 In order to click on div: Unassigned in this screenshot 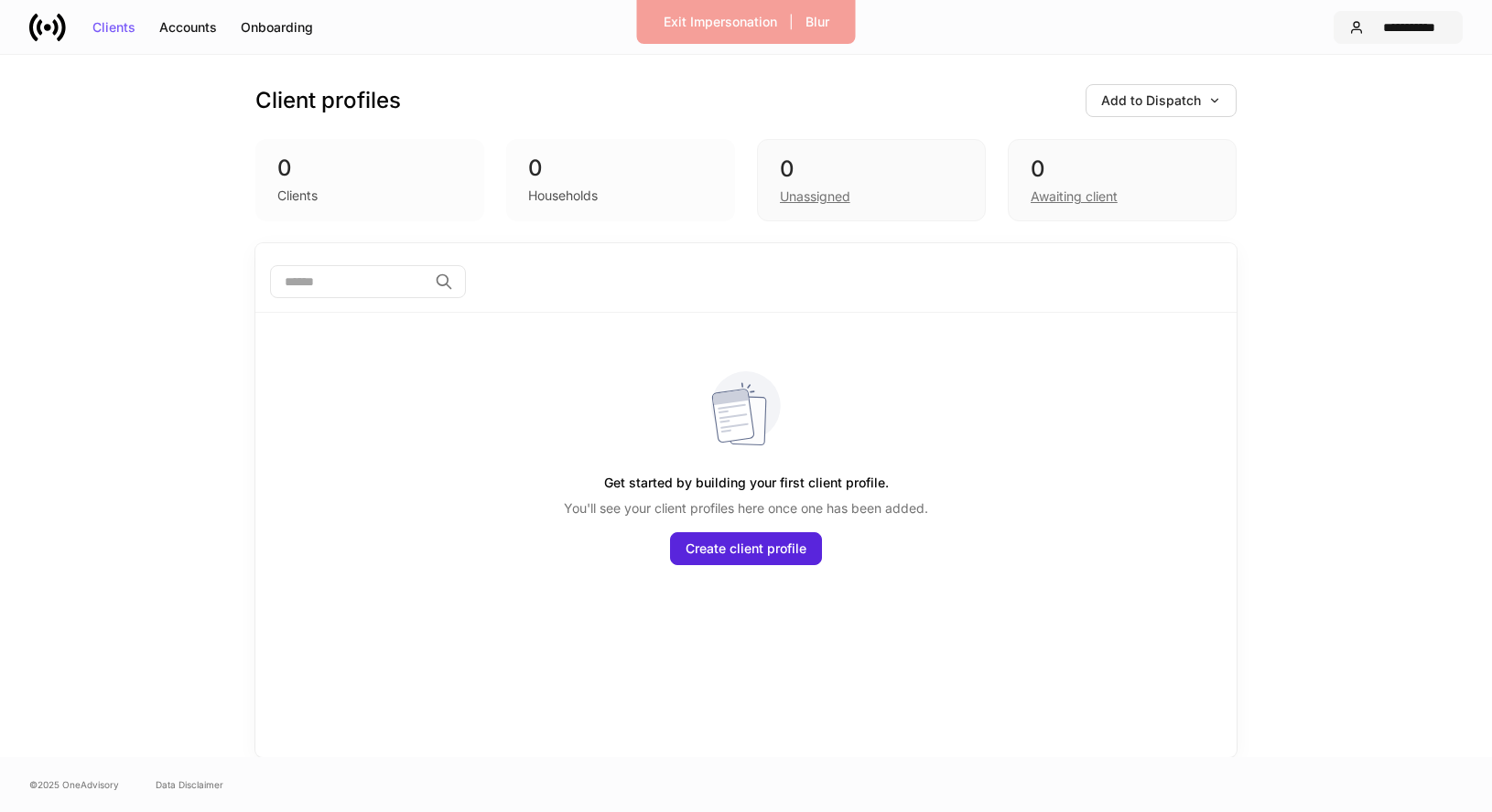, I will do `click(814, 197)`.